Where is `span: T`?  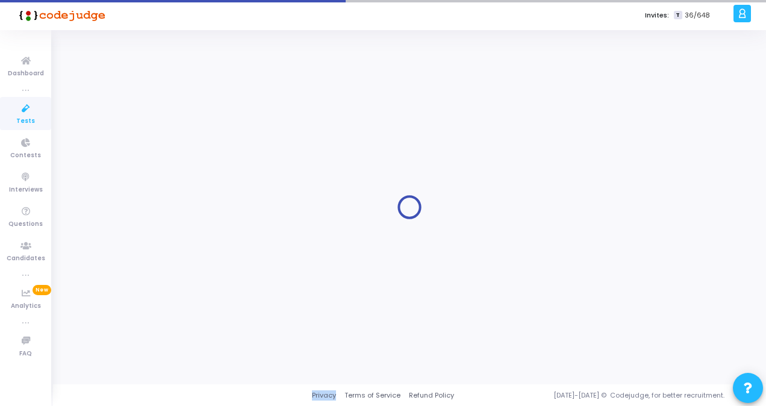 span: T is located at coordinates (677, 15).